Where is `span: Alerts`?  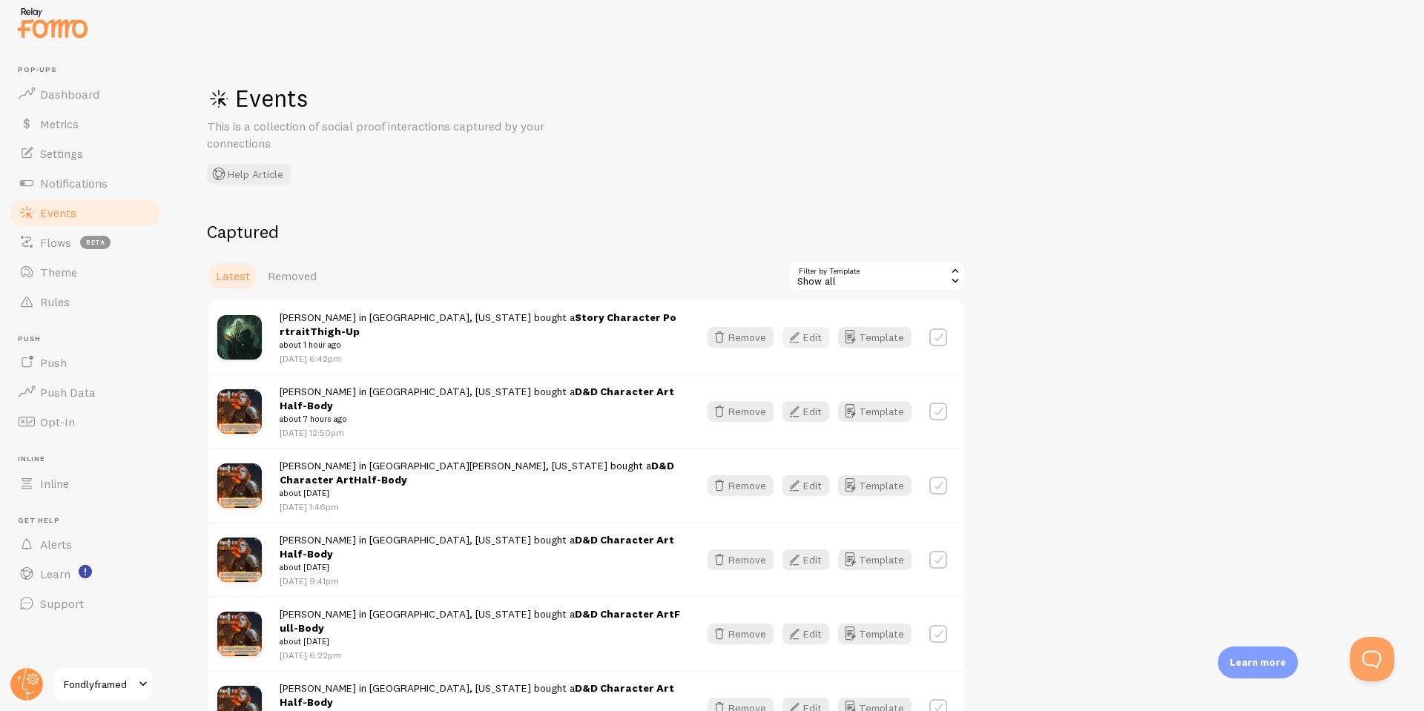
span: Alerts is located at coordinates (56, 544).